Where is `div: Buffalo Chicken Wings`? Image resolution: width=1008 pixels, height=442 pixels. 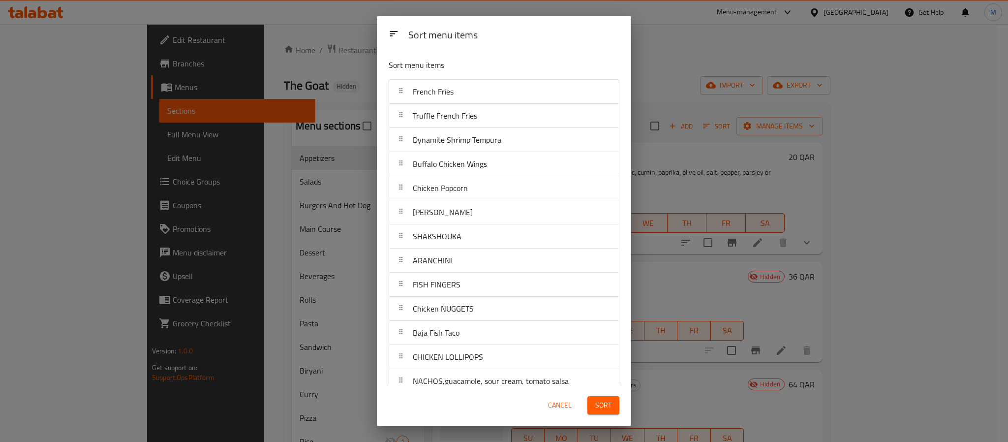
div: Buffalo Chicken Wings is located at coordinates (504, 164).